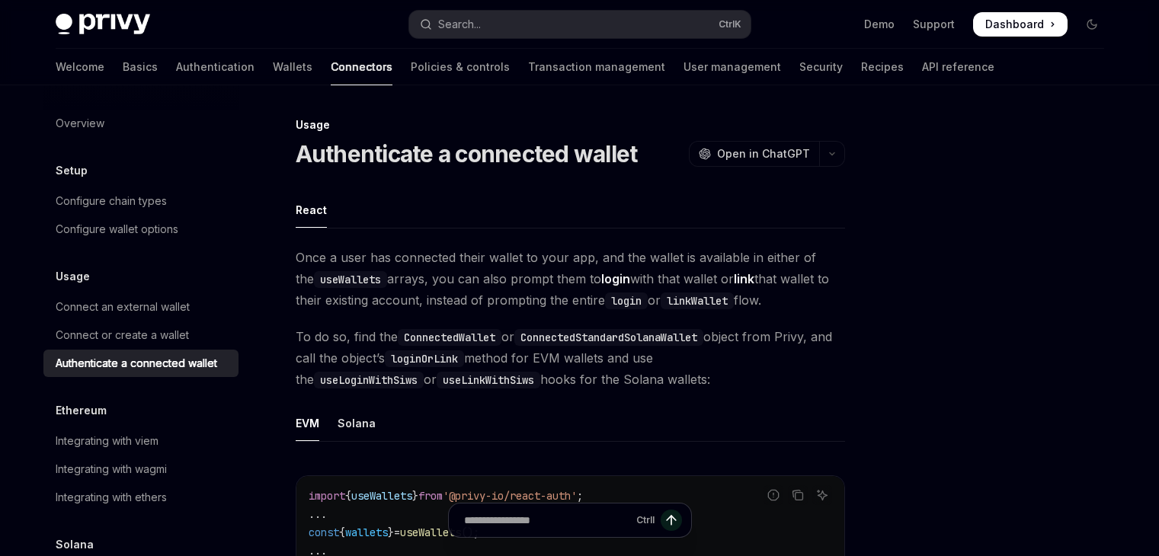 This screenshot has width=1159, height=556. What do you see at coordinates (754, 154) in the screenshot?
I see `button: Open in ChatGPT` at bounding box center [754, 154].